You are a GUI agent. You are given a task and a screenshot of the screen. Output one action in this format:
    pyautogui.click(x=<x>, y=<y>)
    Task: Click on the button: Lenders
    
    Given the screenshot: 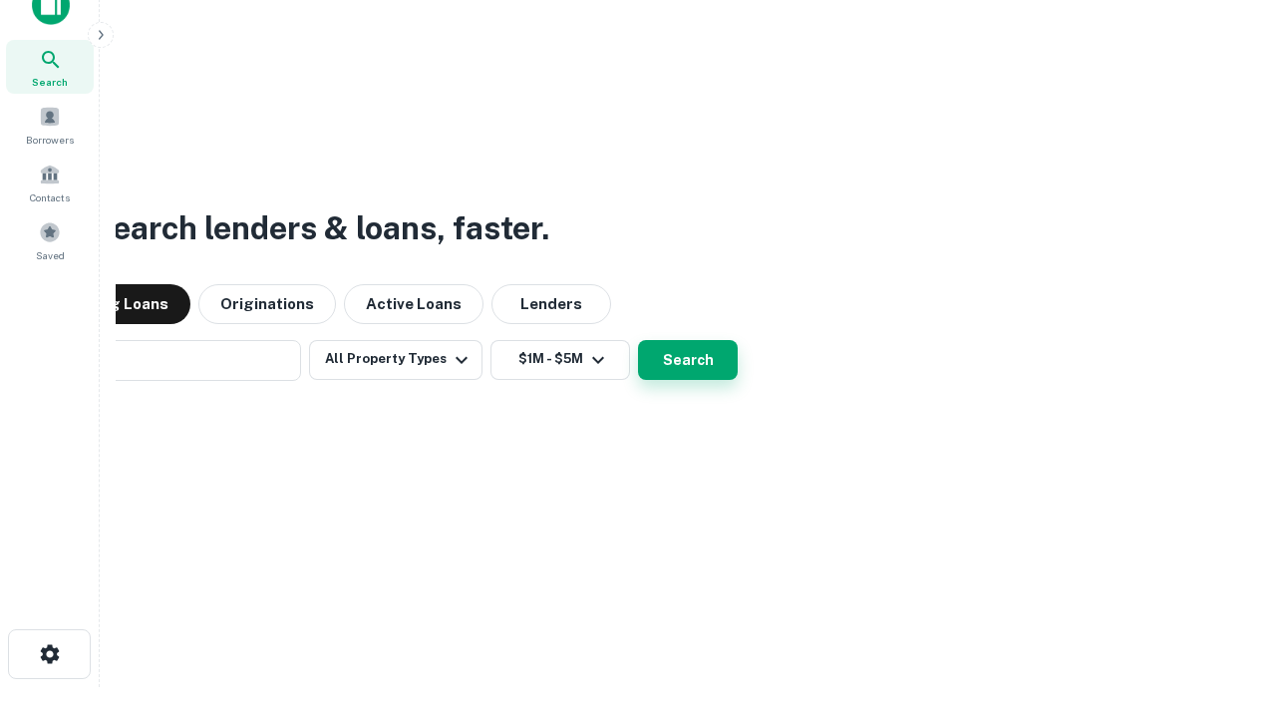 What is the action you would take?
    pyautogui.click(x=551, y=304)
    